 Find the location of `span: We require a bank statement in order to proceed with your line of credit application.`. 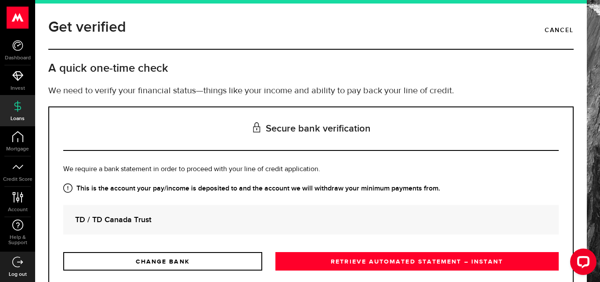

span: We require a bank statement in order to proceed with your line of credit application. is located at coordinates (192, 169).